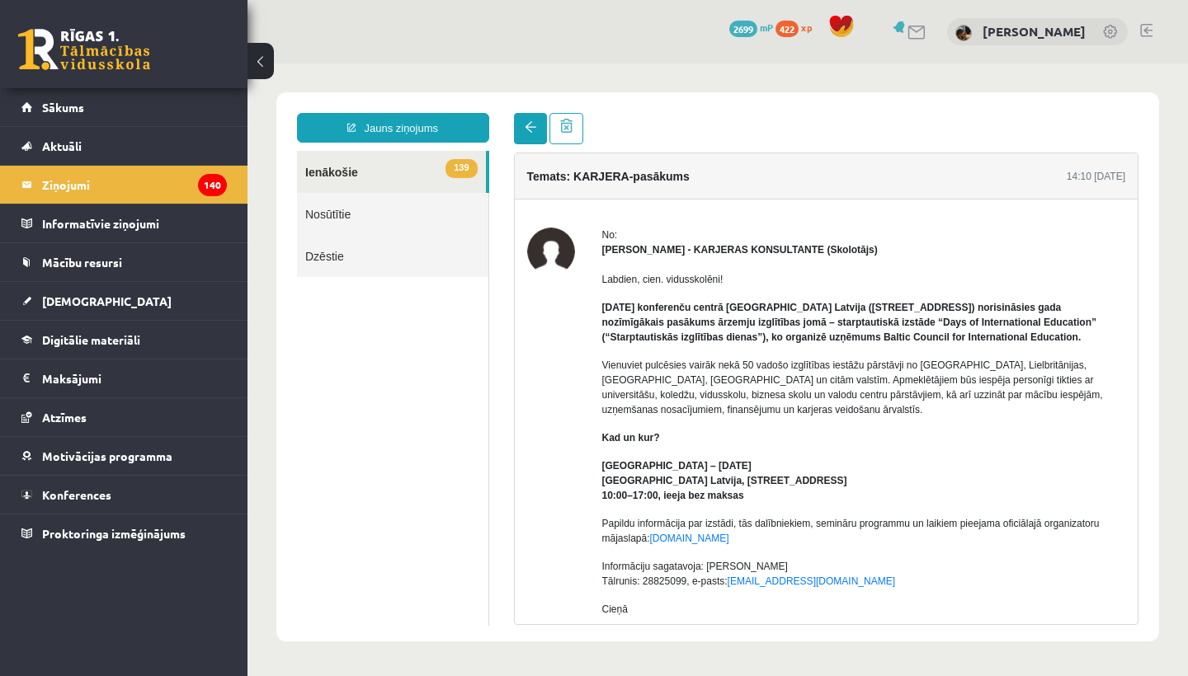 Image resolution: width=1188 pixels, height=676 pixels. What do you see at coordinates (77, 495) in the screenshot?
I see `span: Konferences` at bounding box center [77, 495].